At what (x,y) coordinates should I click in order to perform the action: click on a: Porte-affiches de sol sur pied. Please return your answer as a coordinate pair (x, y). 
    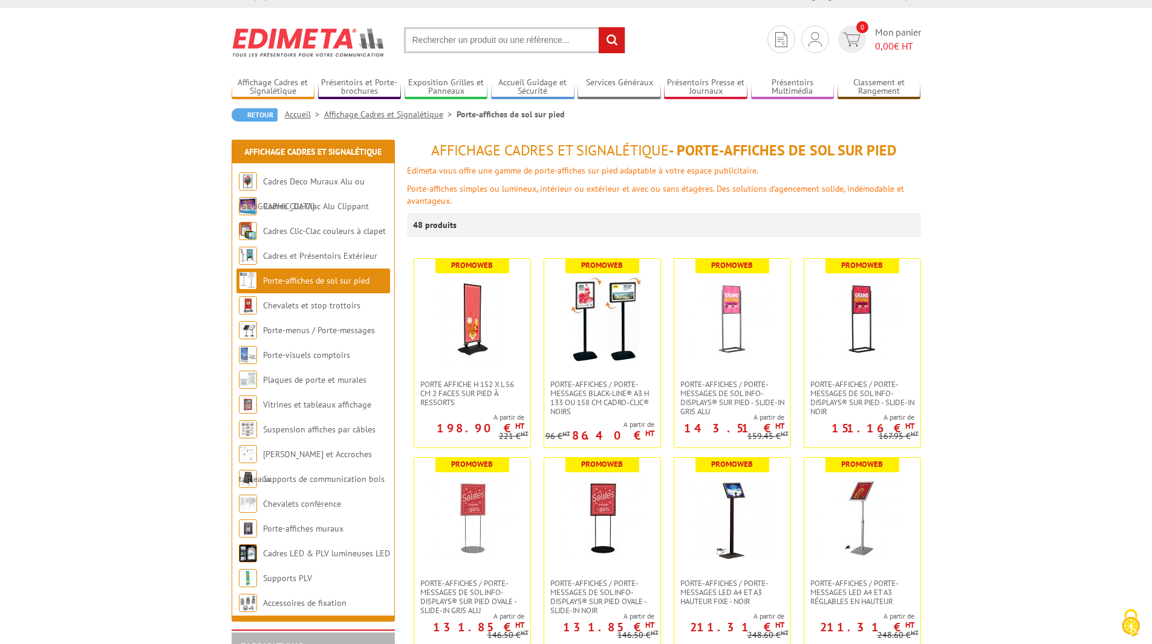
    Looking at the image, I should click on (316, 281).